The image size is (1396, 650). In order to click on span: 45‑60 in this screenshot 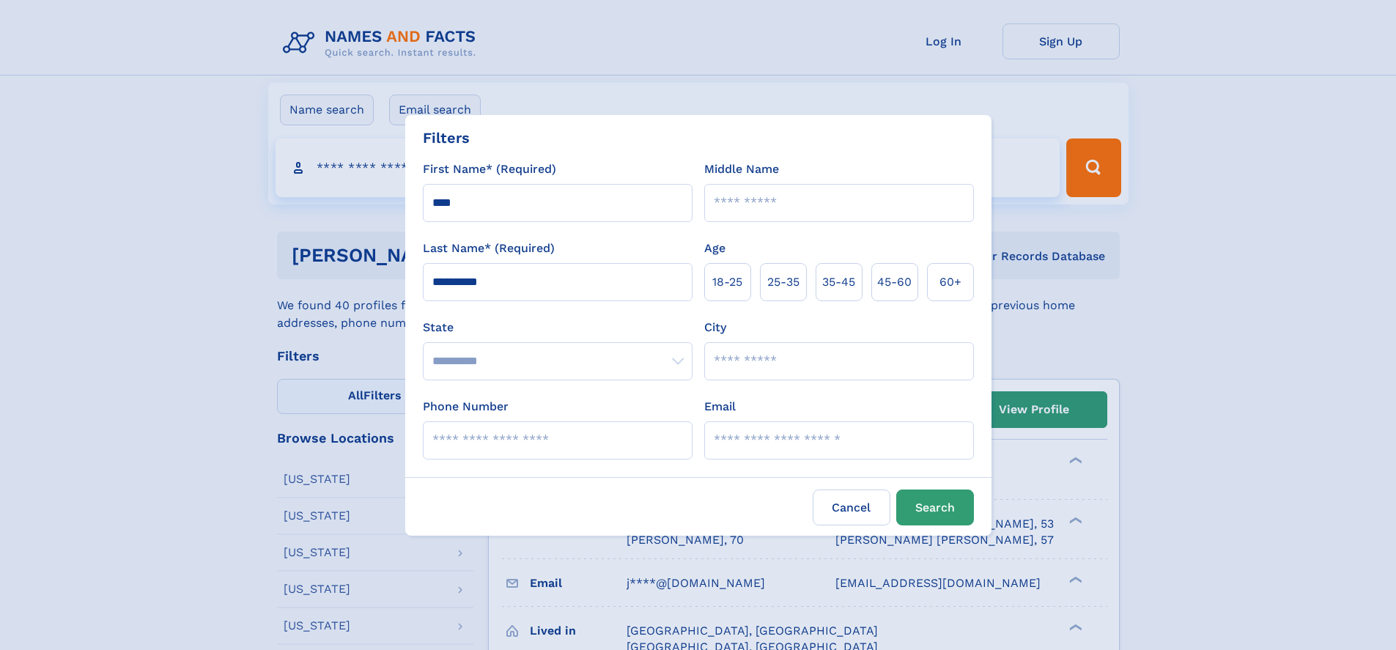, I will do `click(894, 282)`.